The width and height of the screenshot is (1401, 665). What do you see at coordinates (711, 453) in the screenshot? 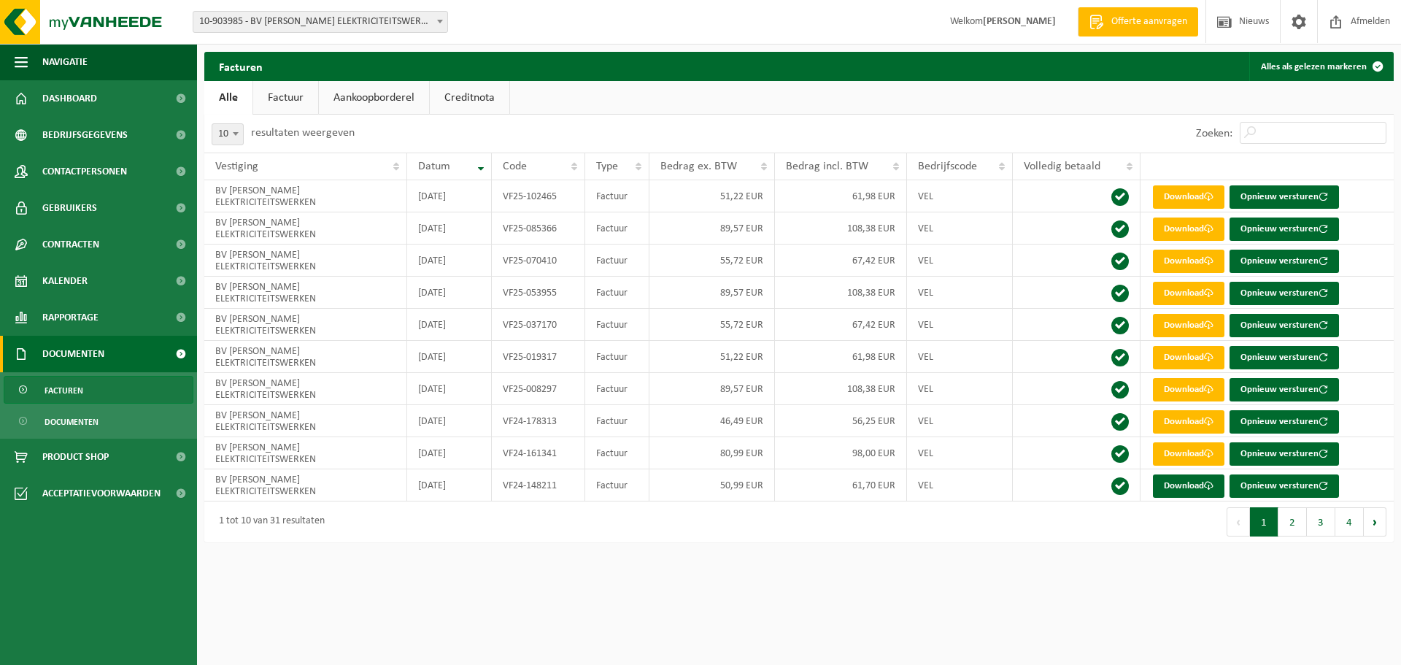
I see `td: 80,99 EUR` at bounding box center [711, 453].